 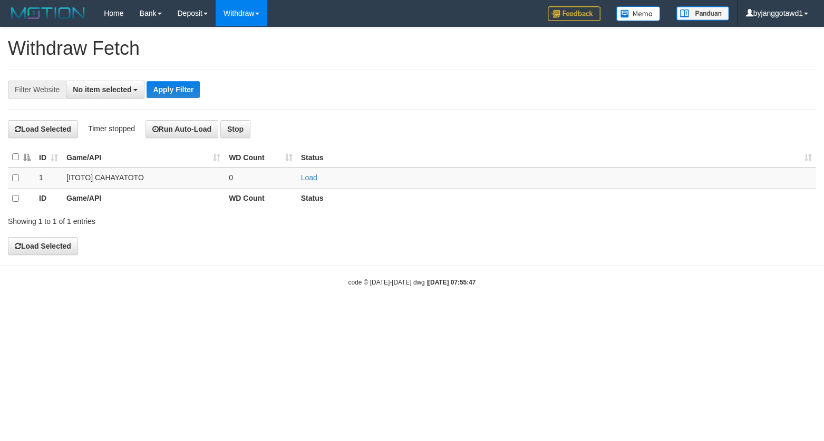 I want to click on span: Timer stopped, so click(x=111, y=129).